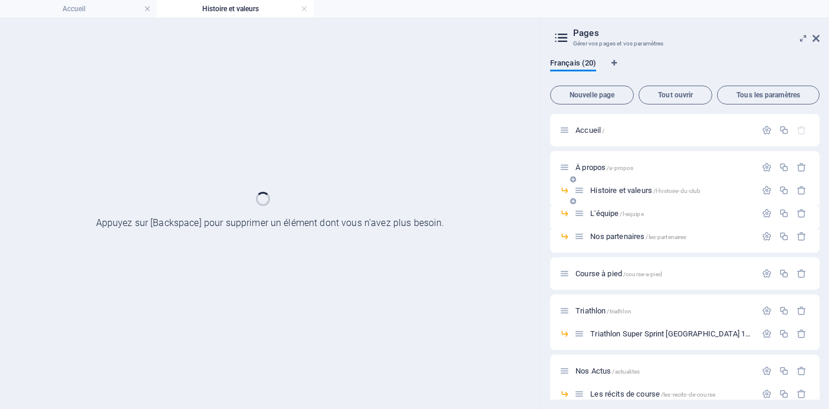 Image resolution: width=829 pixels, height=409 pixels. Describe the element at coordinates (235, 9) in the screenshot. I see `h4: Histoire et valeurs` at that location.